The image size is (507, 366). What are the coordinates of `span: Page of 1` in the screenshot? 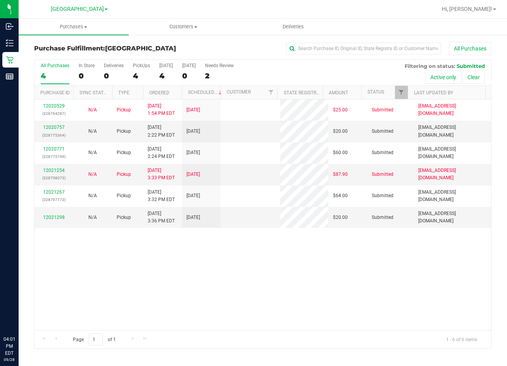 It's located at (94, 339).